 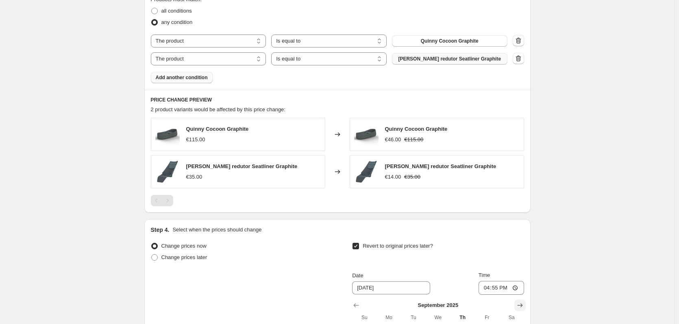 What do you see at coordinates (393, 140) in the screenshot?
I see `div: €46.00` at bounding box center [393, 140].